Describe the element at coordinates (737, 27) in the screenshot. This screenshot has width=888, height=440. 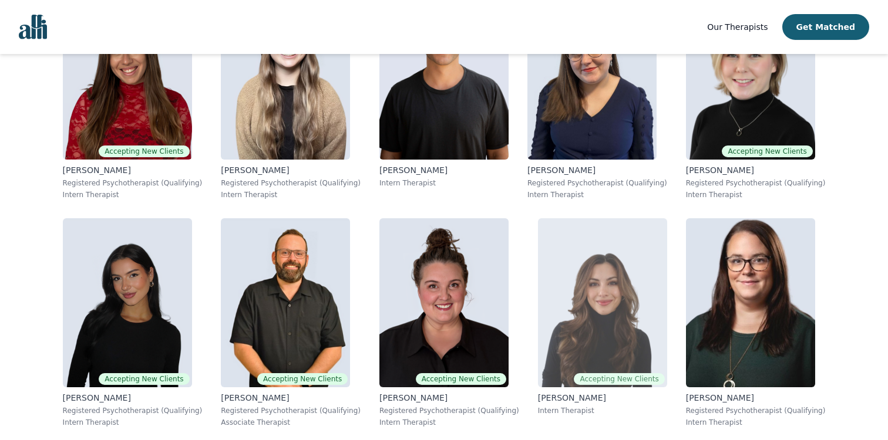
I see `span: Our Therapists` at that location.